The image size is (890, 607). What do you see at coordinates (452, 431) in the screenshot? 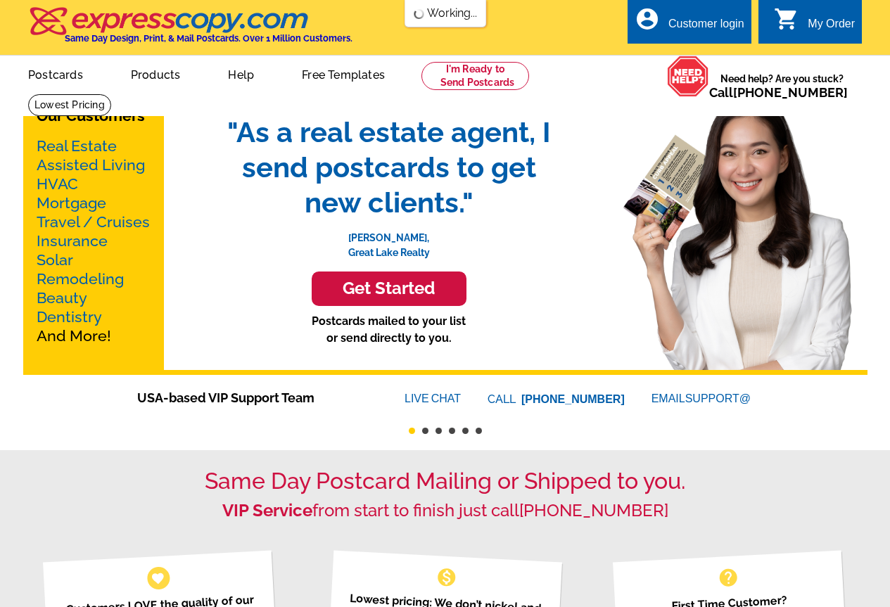
I see `button: 4 of 6` at bounding box center [452, 431].